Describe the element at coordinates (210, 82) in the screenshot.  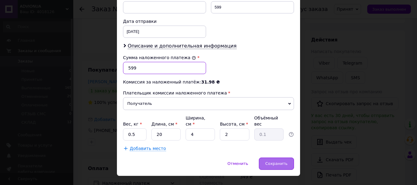
I see `span: 31.98 ₴` at that location.